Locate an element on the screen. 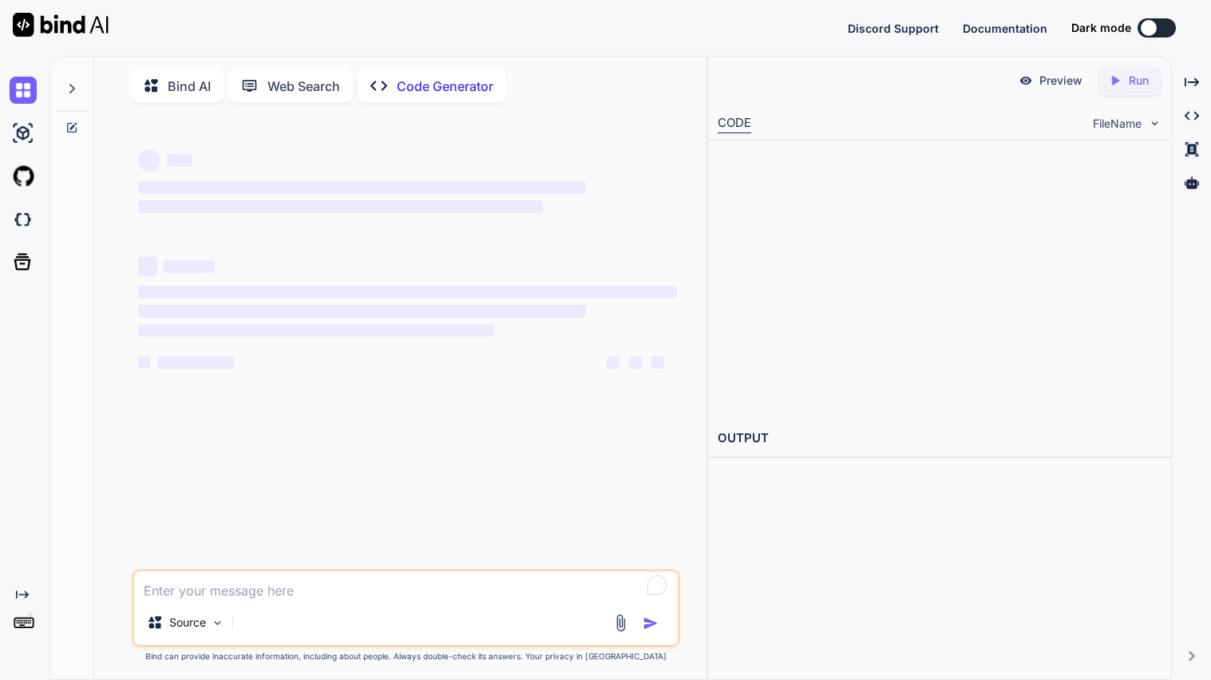 Image resolution: width=1211 pixels, height=680 pixels. img: chat is located at coordinates (23, 90).